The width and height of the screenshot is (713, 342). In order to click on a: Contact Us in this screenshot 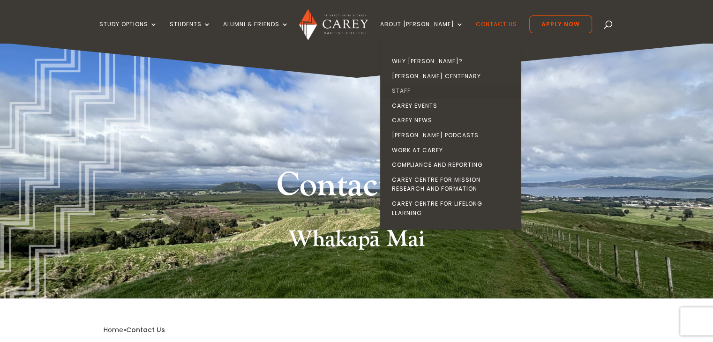, I will do `click(496, 32)`.